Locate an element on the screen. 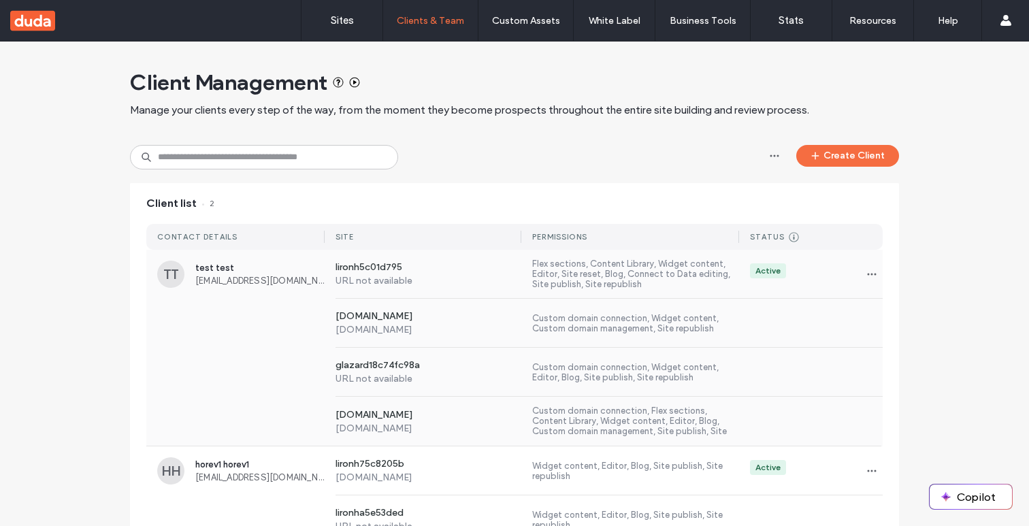 This screenshot has width=1029, height=526. label: Resources is located at coordinates (872, 20).